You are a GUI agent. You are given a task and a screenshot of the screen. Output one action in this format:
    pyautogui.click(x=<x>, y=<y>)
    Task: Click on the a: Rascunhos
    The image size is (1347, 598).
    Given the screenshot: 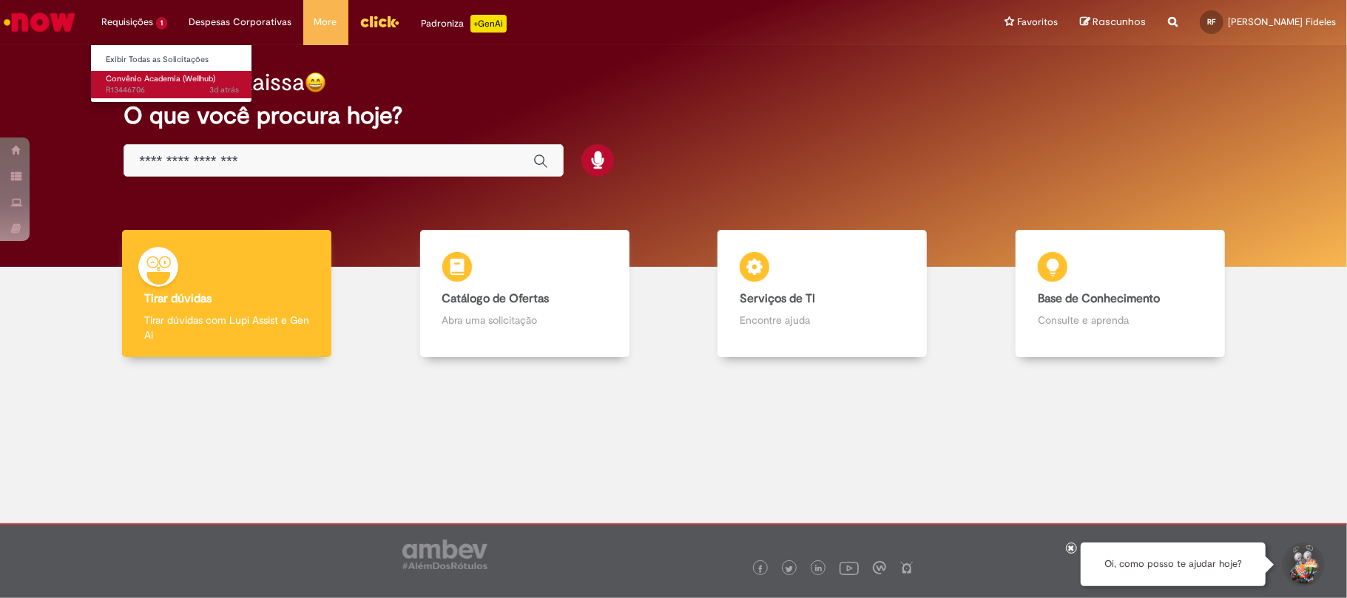 What is the action you would take?
    pyautogui.click(x=1112, y=22)
    